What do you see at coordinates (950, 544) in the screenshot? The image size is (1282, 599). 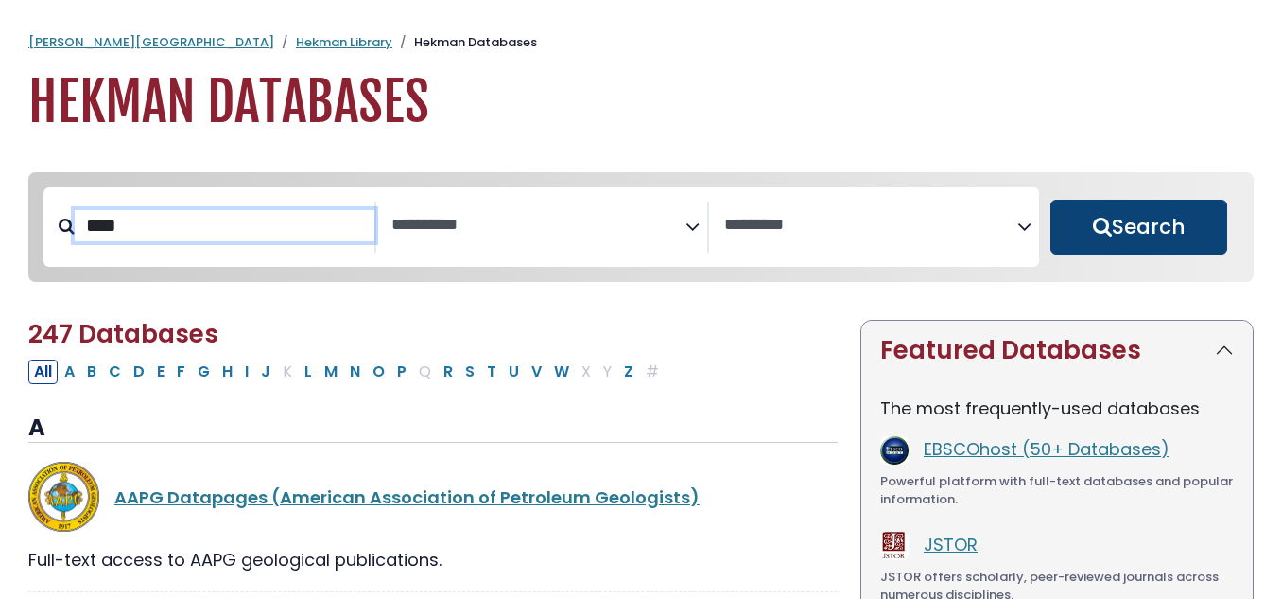 I see `a: JSTOR` at bounding box center [950, 544].